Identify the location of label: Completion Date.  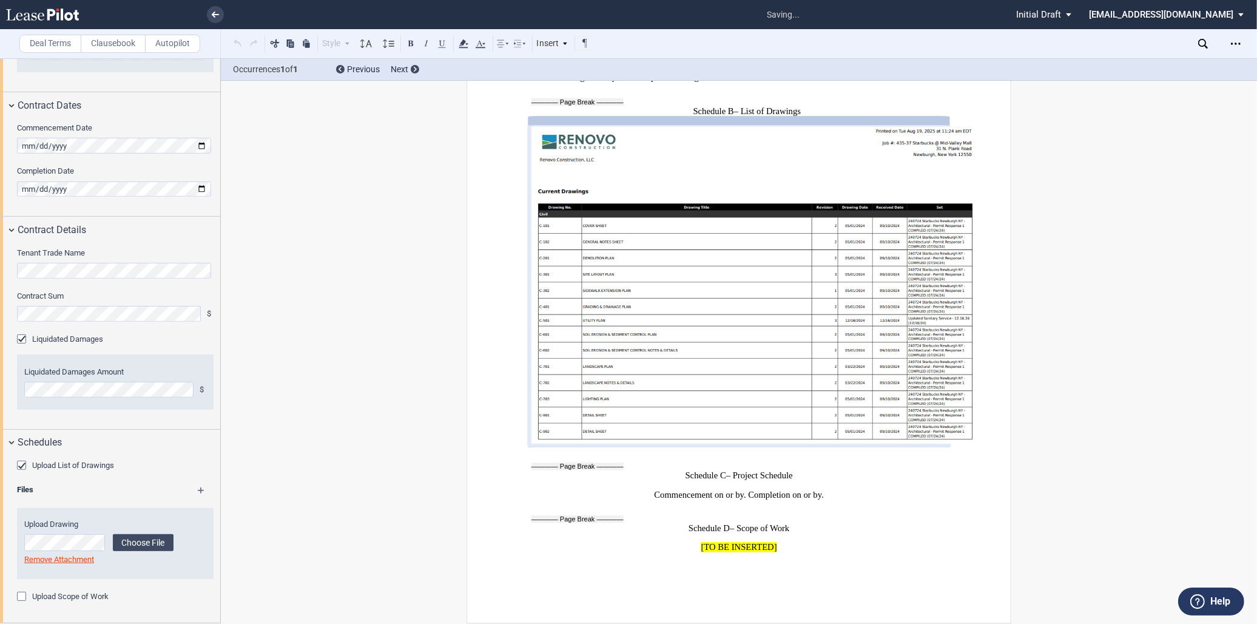
(115, 171).